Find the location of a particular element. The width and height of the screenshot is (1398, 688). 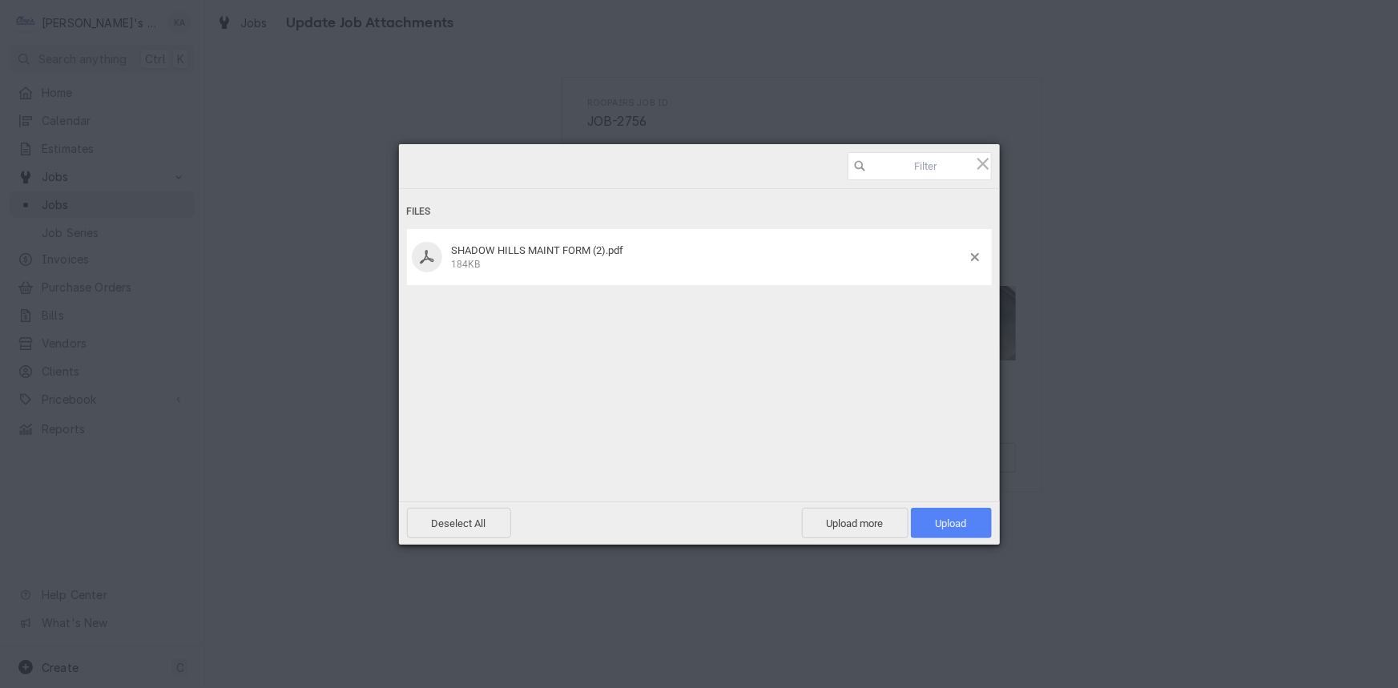

span: 184KB is located at coordinates (466, 264).